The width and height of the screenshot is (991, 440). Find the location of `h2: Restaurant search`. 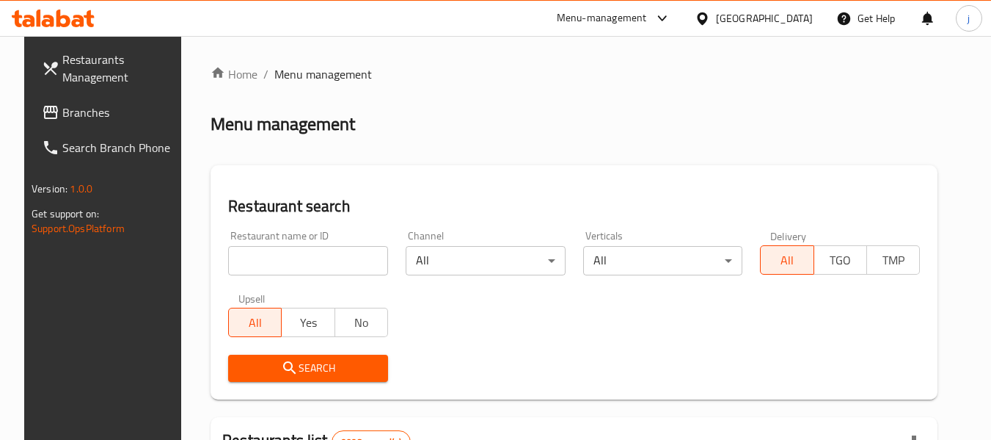

h2: Restaurant search is located at coordinates (574, 206).